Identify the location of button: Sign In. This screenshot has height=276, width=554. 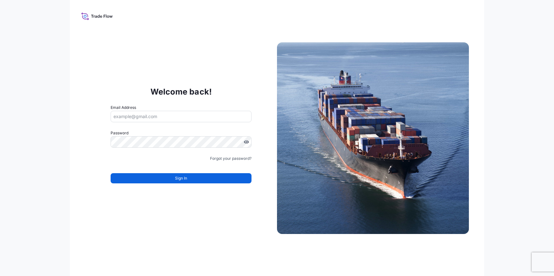
(181, 179).